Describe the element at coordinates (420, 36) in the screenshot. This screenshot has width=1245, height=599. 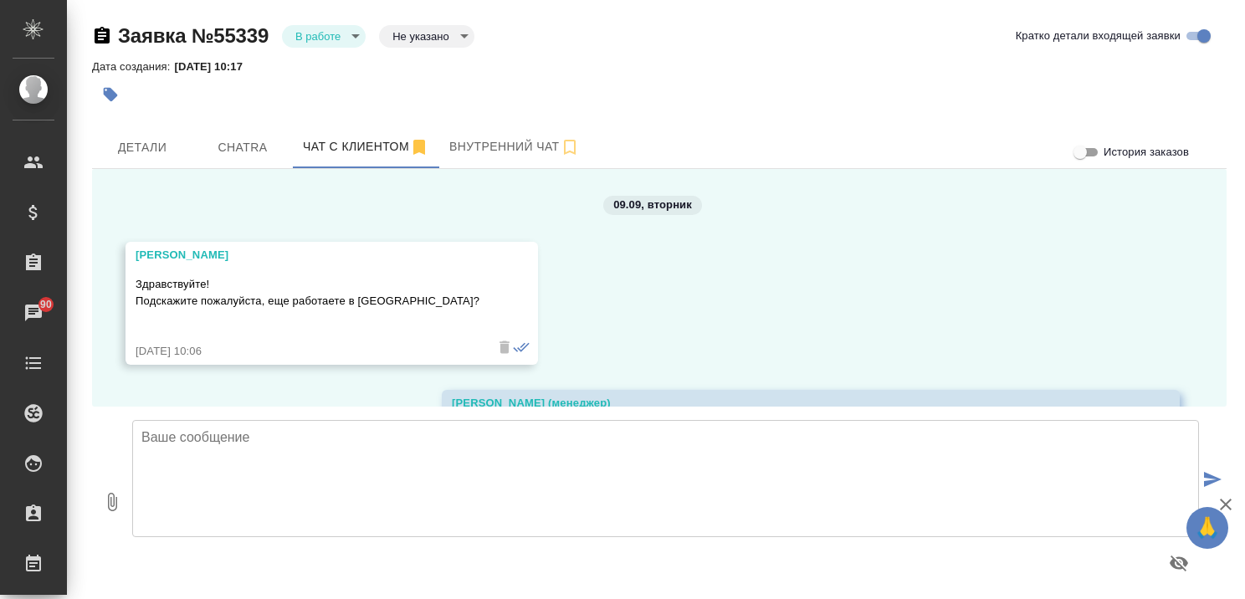
I see `button: Не указано` at that location.